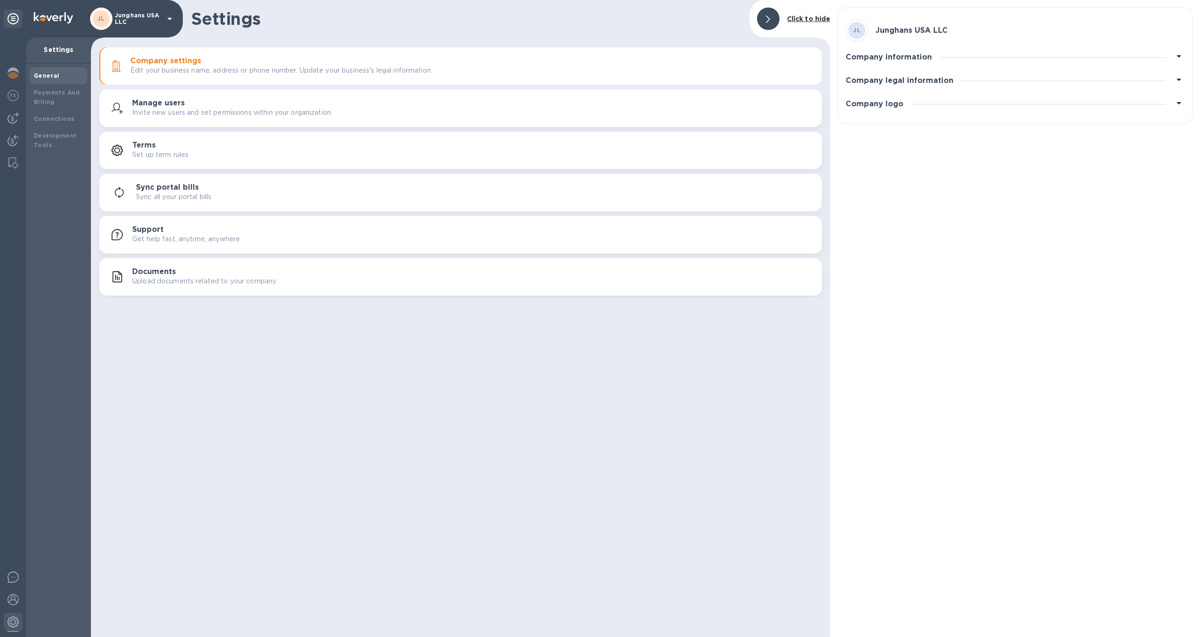 The height and width of the screenshot is (637, 1200). I want to click on b: Click to hide, so click(808, 19).